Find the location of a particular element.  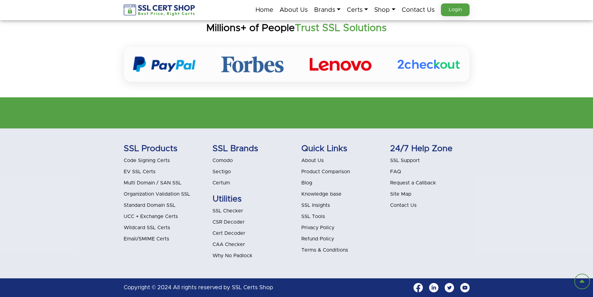

a: Brands is located at coordinates (327, 10).